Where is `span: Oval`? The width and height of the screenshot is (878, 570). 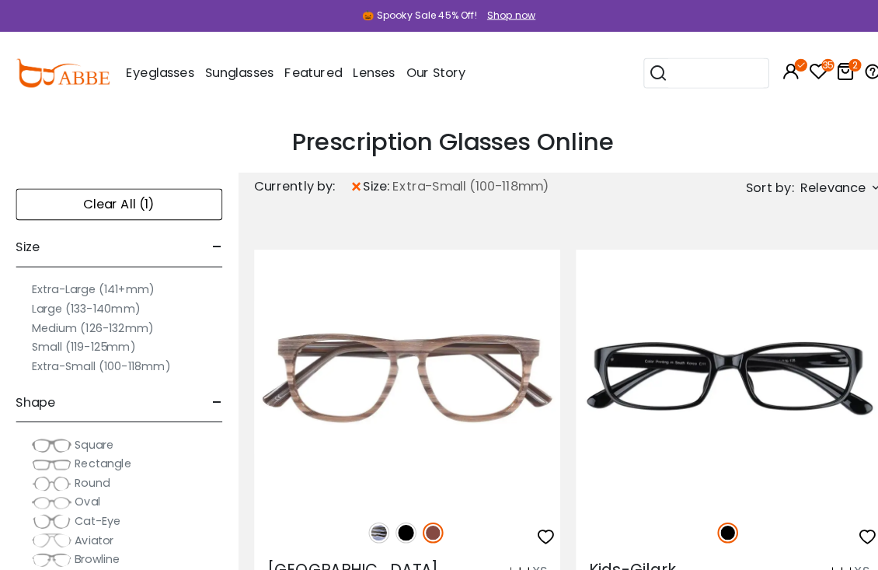 span: Oval is located at coordinates (85, 490).